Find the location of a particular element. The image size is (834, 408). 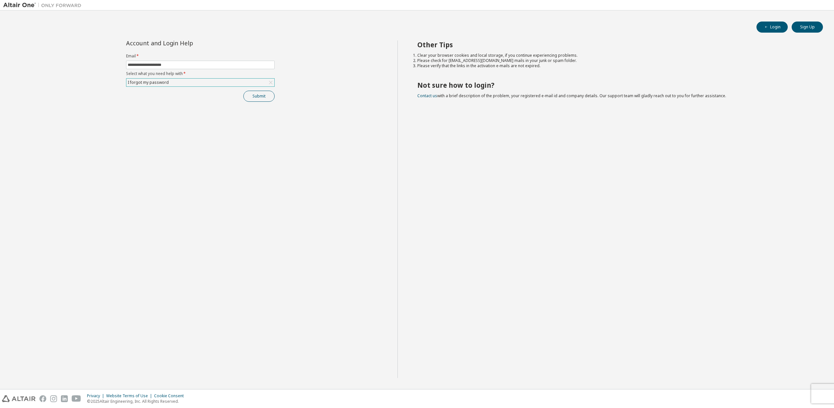

img: youtube.svg is located at coordinates (76, 398).